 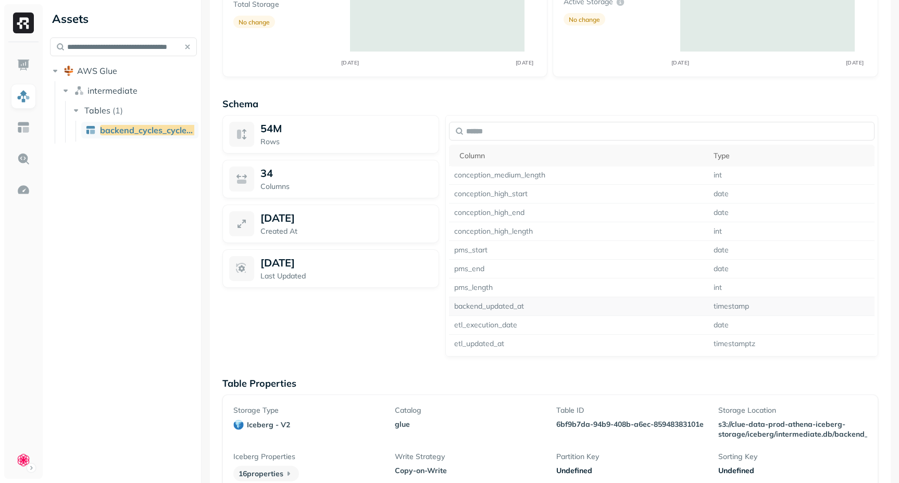 What do you see at coordinates (112, 91) in the screenshot?
I see `span: intermediate` at bounding box center [112, 91].